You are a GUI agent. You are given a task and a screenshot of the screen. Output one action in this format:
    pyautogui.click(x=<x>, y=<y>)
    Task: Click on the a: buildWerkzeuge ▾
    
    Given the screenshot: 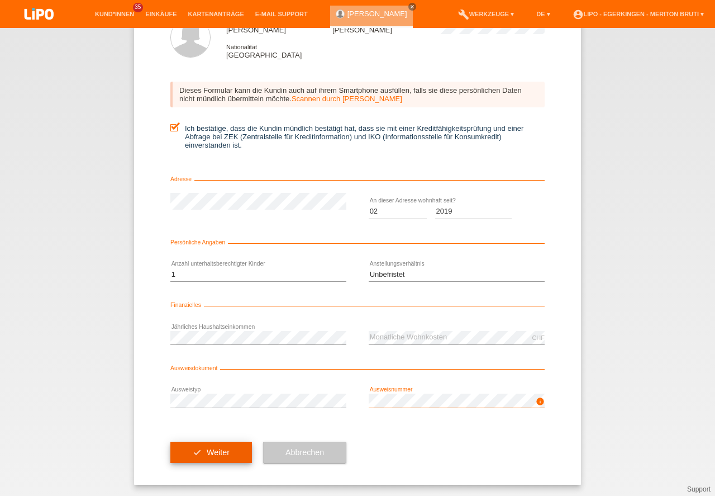 What is the action you would take?
    pyautogui.click(x=486, y=14)
    